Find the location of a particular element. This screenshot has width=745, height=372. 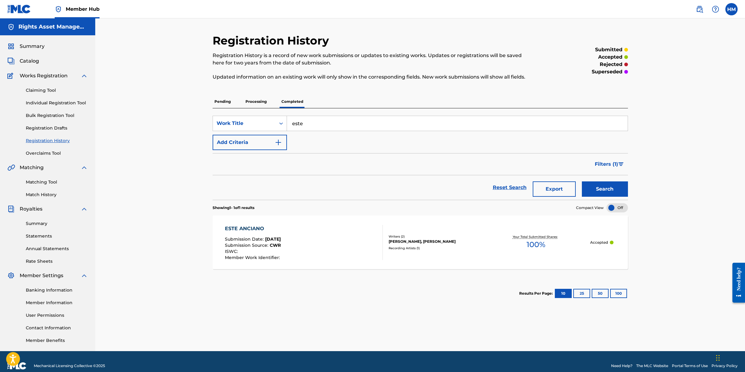

h5: Rights Asset Management Holdings LLC is located at coordinates (53, 27).